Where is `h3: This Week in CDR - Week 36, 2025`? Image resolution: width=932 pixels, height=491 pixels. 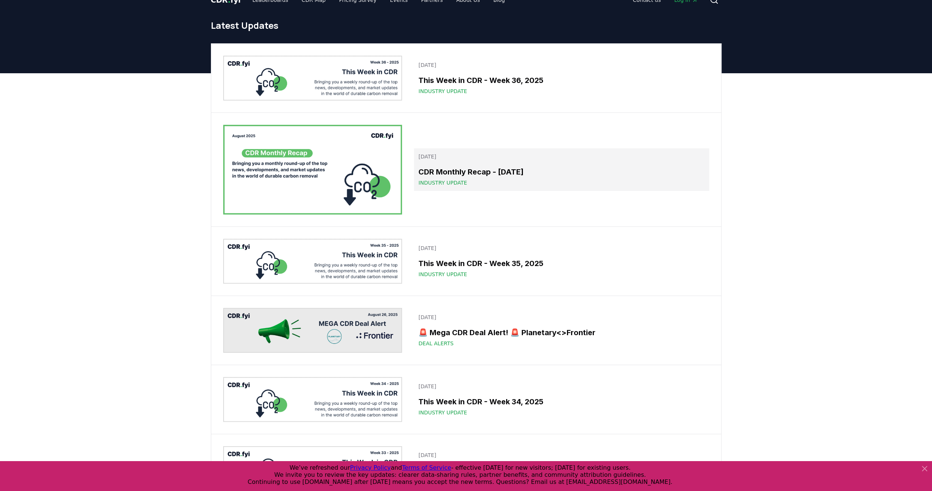 h3: This Week in CDR - Week 36, 2025 is located at coordinates (562, 80).